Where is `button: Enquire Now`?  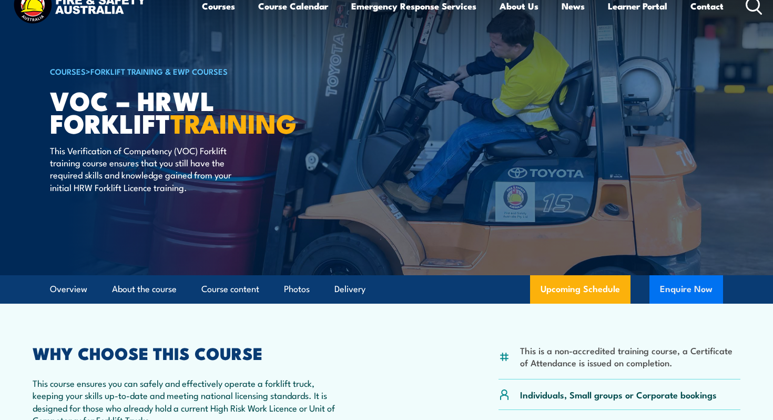 button: Enquire Now is located at coordinates (686, 289).